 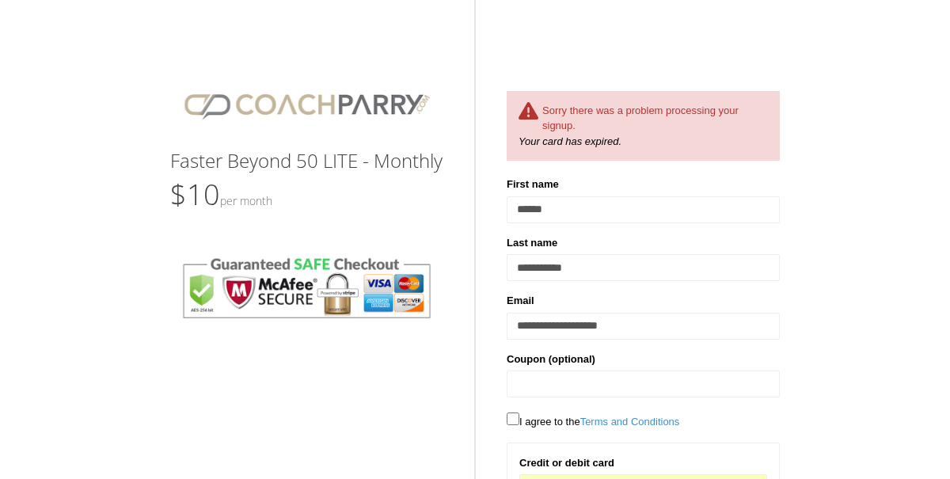 What do you see at coordinates (532, 243) in the screenshot?
I see `label: Last name` at bounding box center [532, 243].